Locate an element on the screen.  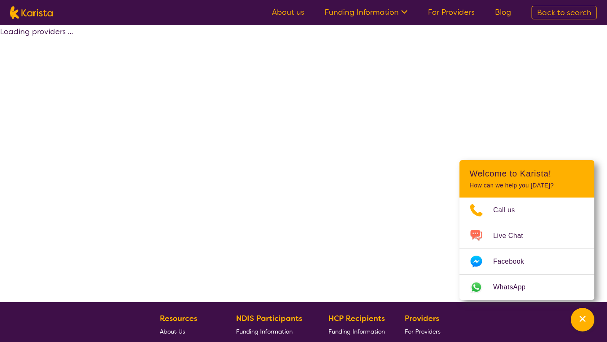
span: About Us is located at coordinates (172, 332).